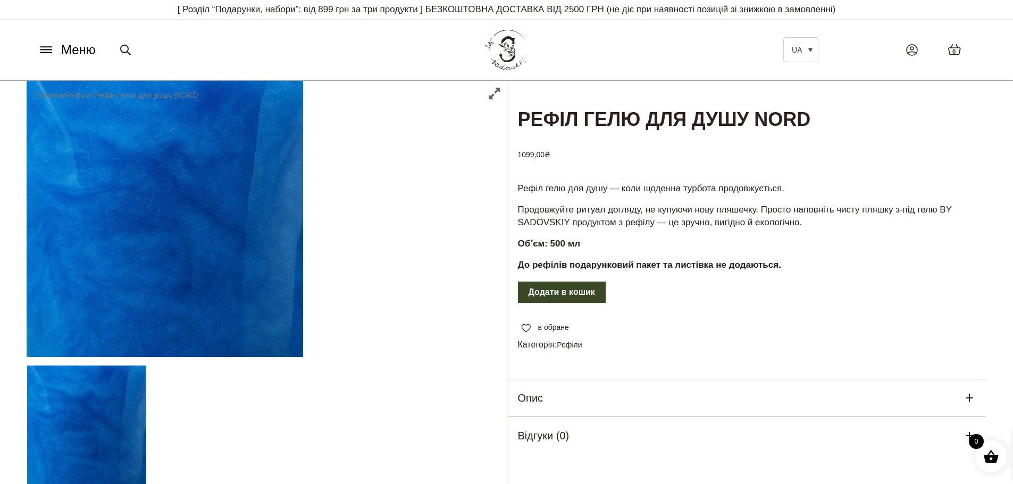  I want to click on button: Додати в кошик, so click(561, 292).